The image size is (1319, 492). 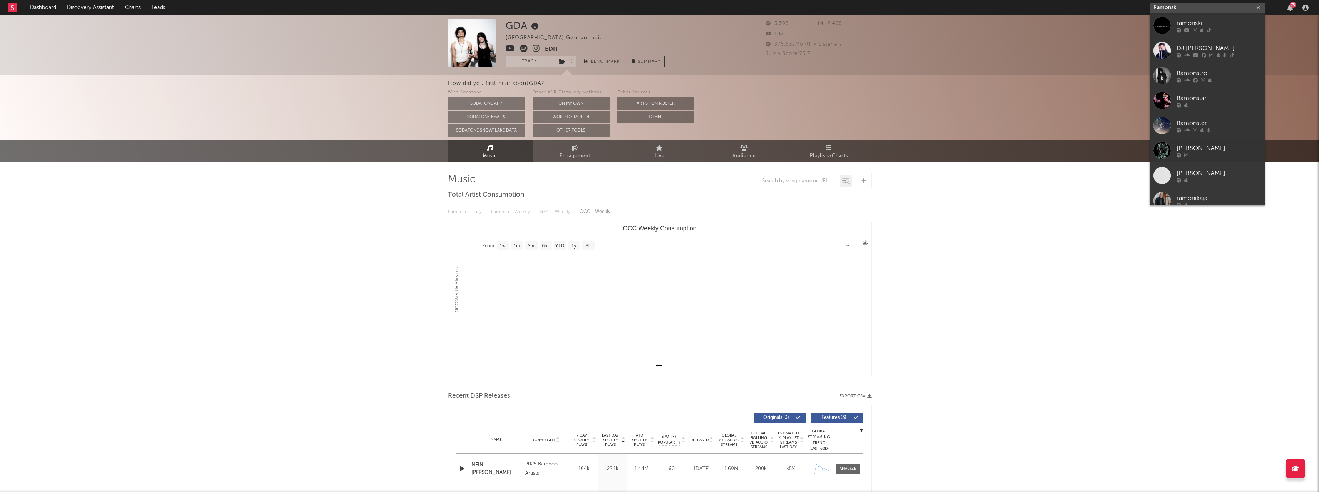 What do you see at coordinates (610, 440) in the screenshot?
I see `span: Last Day Spotify Plays` at bounding box center [610, 440].